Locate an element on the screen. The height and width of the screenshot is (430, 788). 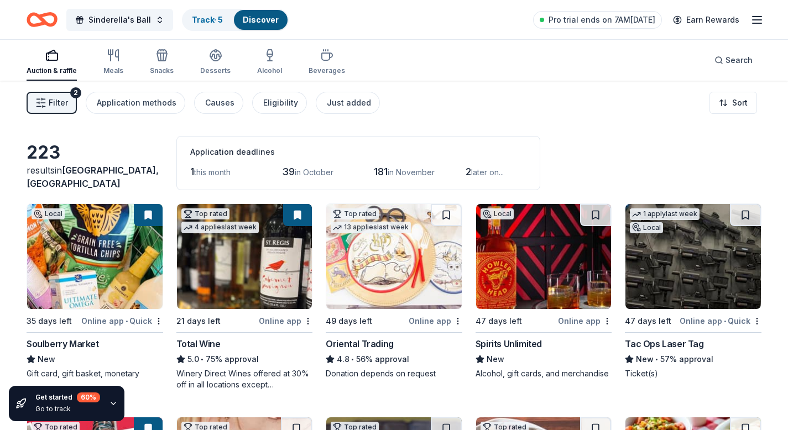
div: Application deadlines is located at coordinates (358, 152).